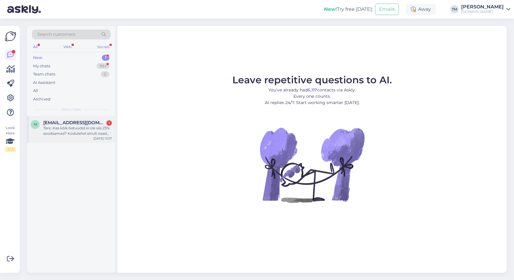  I want to click on div: 99+, so click(103, 66).